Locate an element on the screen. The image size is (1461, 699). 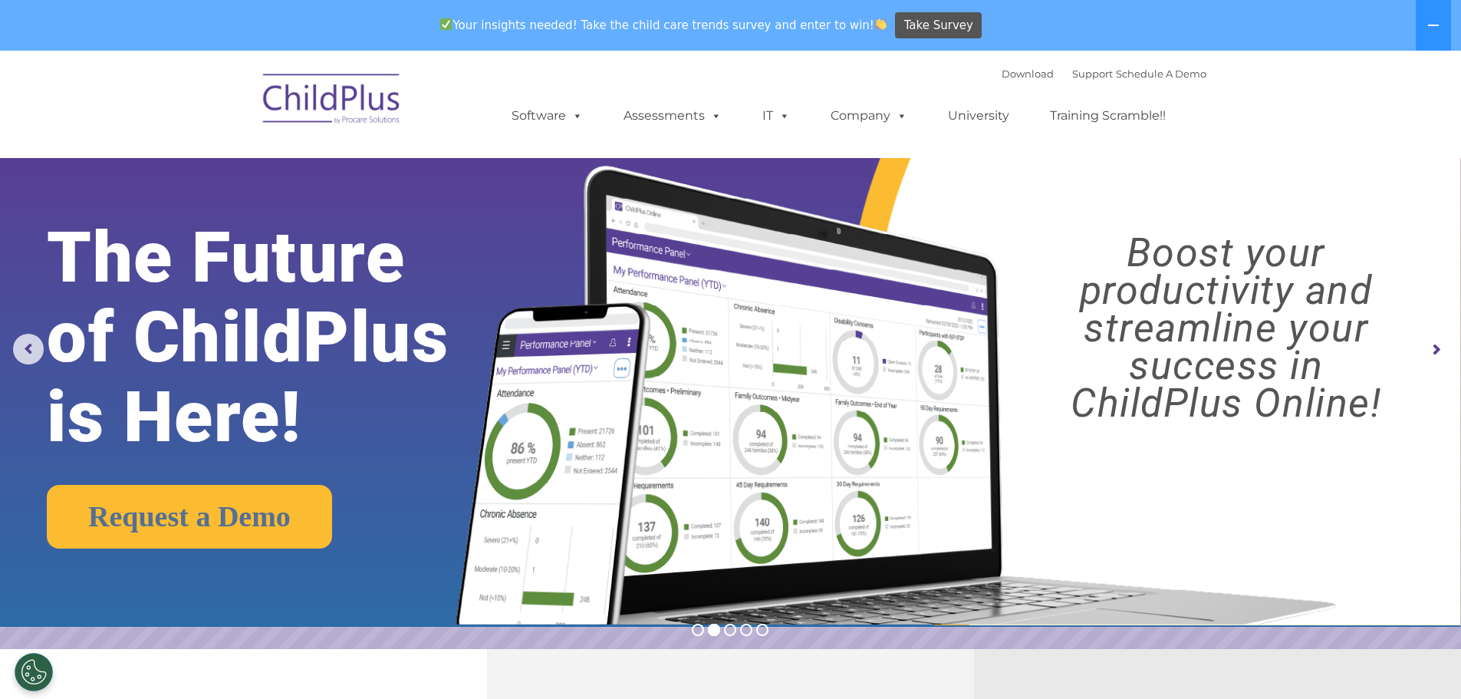
img: ChildPlus by Procare Solutions is located at coordinates (332, 101).